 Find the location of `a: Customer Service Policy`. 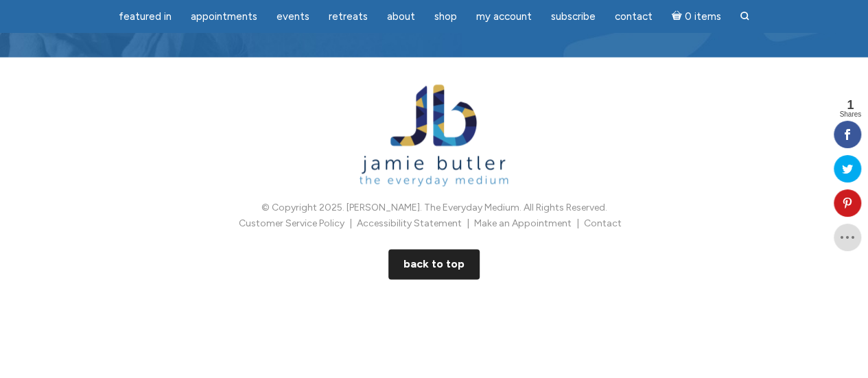

a: Customer Service Policy is located at coordinates (292, 223).